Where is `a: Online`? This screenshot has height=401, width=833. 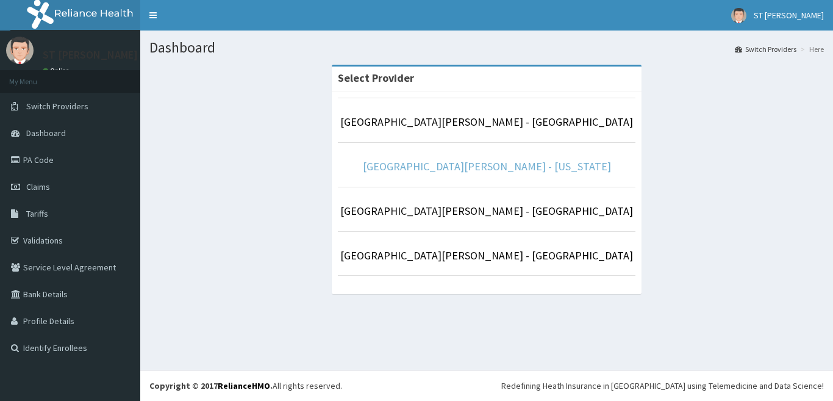 a: Online is located at coordinates (57, 71).